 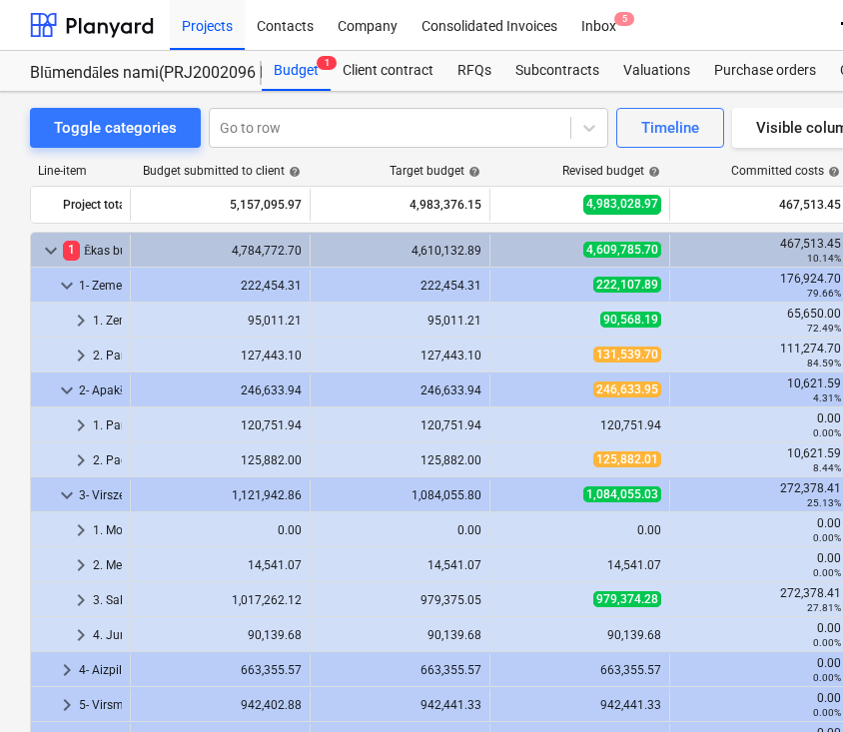 What do you see at coordinates (220, 705) in the screenshot?
I see `div: 942,402.88` at bounding box center [220, 705].